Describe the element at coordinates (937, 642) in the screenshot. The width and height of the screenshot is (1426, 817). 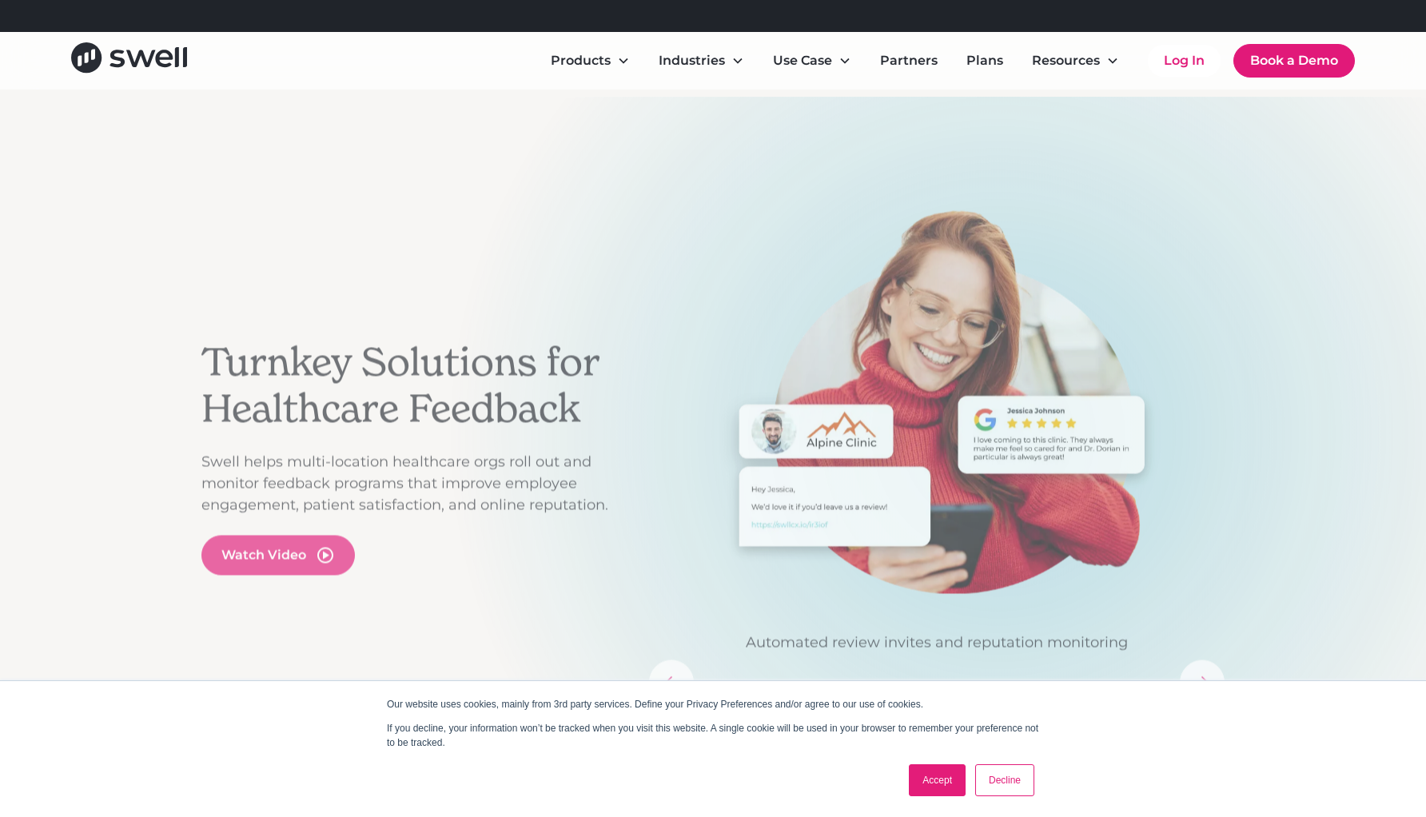
I see `p: Automated review invites and reputation monitoring` at that location.